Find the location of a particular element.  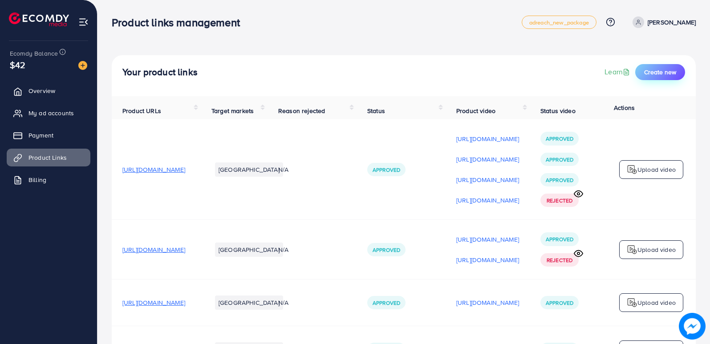

span: Ecomdy Balance is located at coordinates (34, 53).